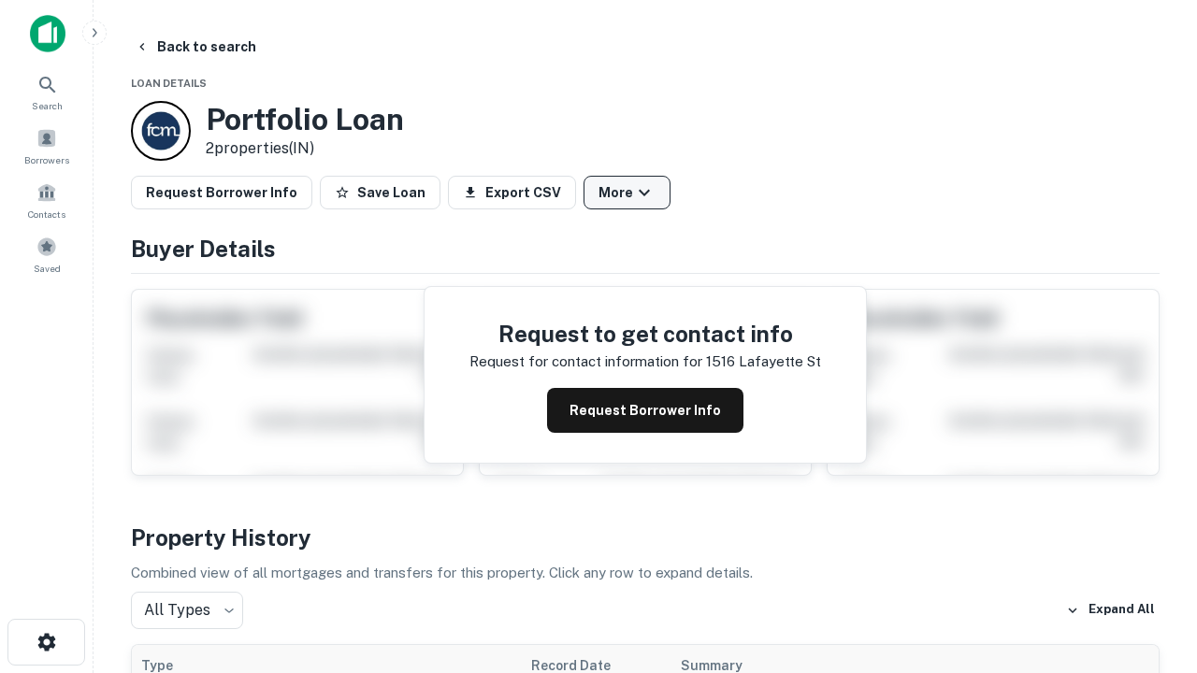 The height and width of the screenshot is (673, 1197). I want to click on a: Contacts, so click(47, 200).